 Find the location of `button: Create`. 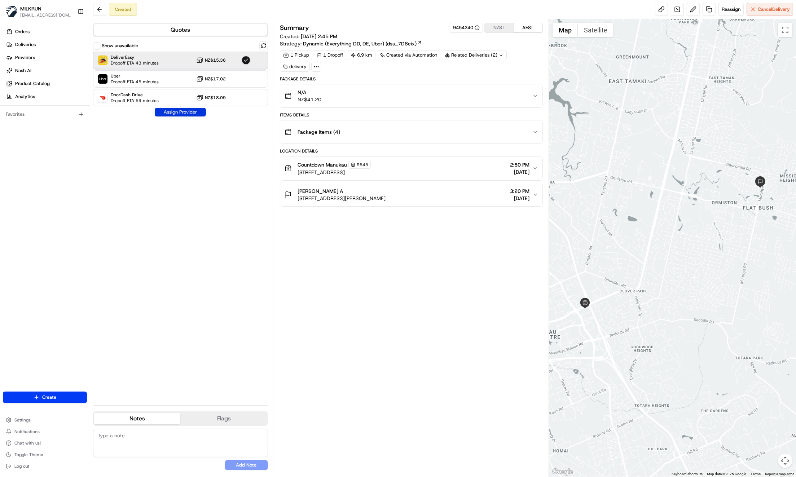

button: Create is located at coordinates (45, 398).